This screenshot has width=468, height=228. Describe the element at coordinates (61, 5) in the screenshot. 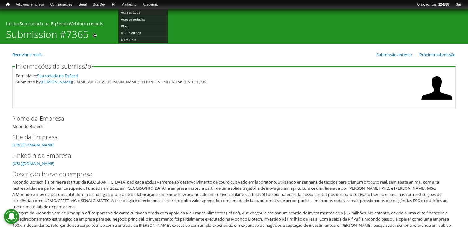

I see `a: Configurações` at that location.